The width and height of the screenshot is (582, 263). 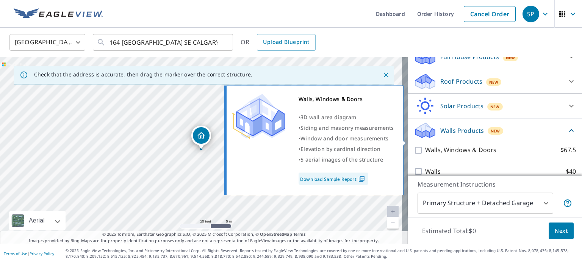 What do you see at coordinates (37, 221) in the screenshot?
I see `div: Aerial` at bounding box center [37, 221].